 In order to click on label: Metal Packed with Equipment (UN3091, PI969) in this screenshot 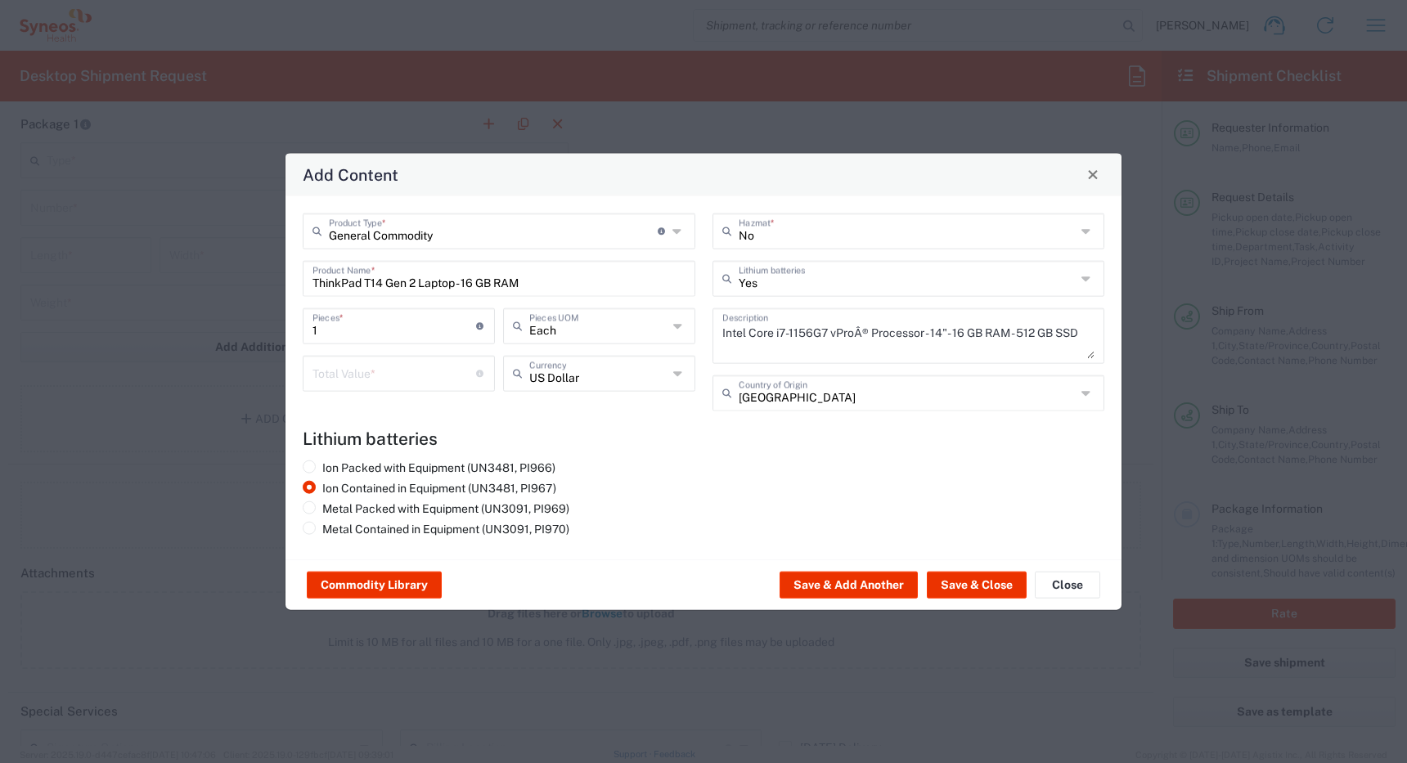, I will do `click(436, 508)`.